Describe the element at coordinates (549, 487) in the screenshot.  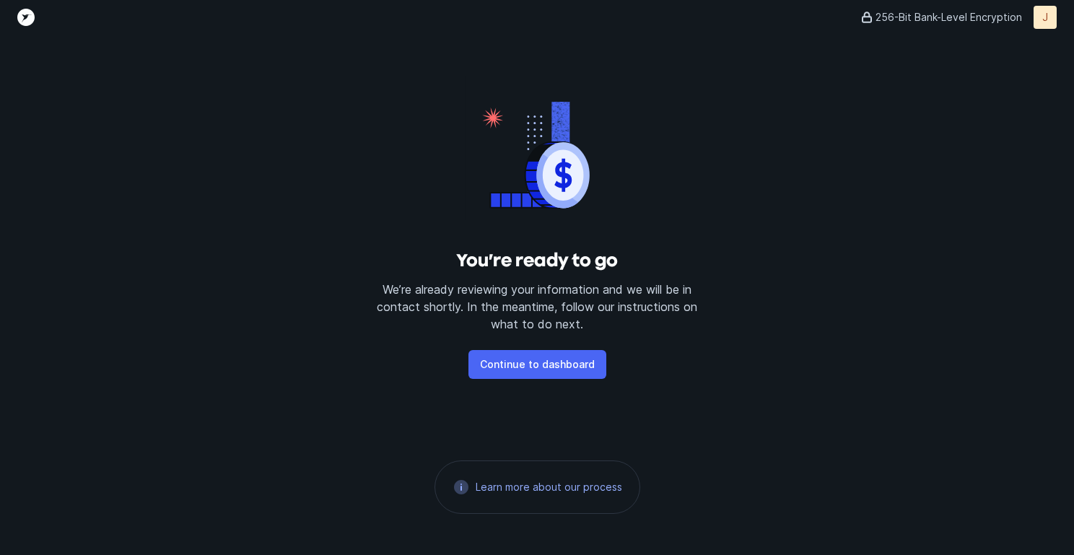
I see `a: Learn more about our process` at that location.